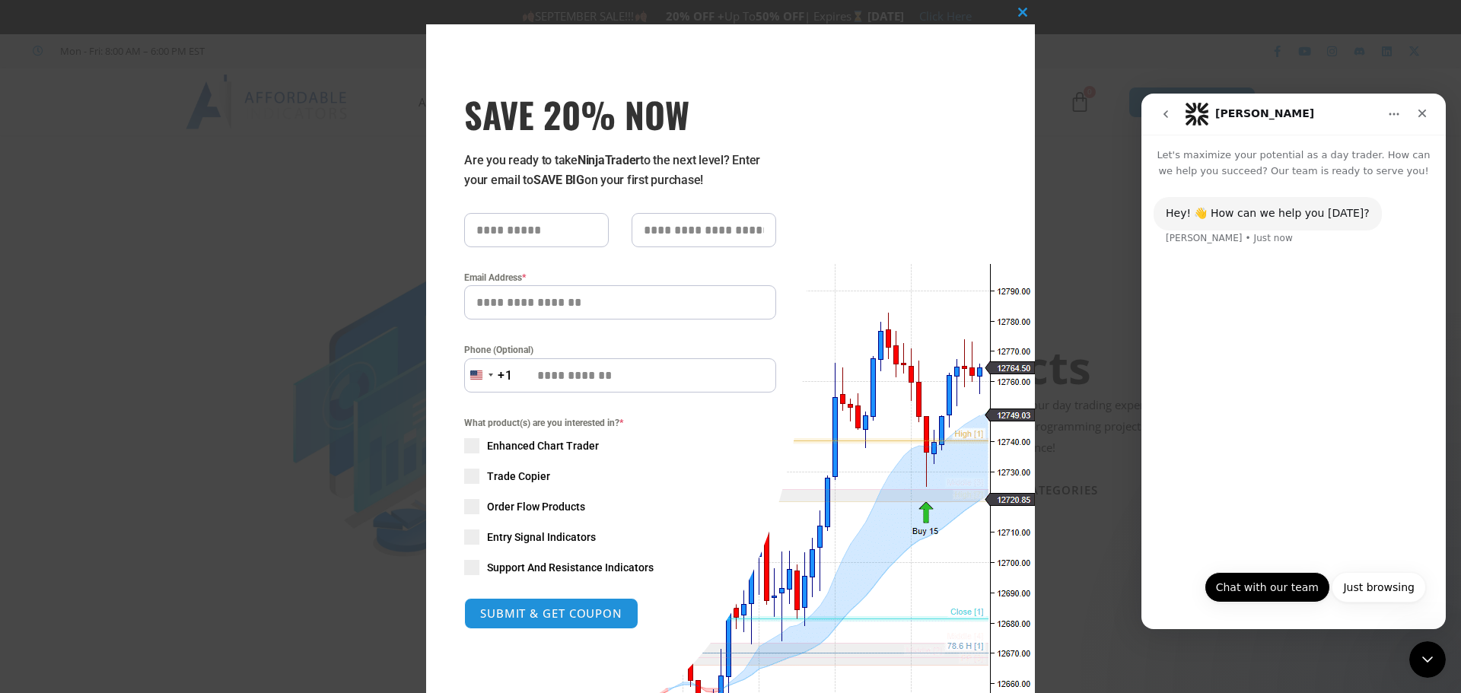 The image size is (1461, 693). Describe the element at coordinates (620, 476) in the screenshot. I see `label: Trade Copier` at that location.